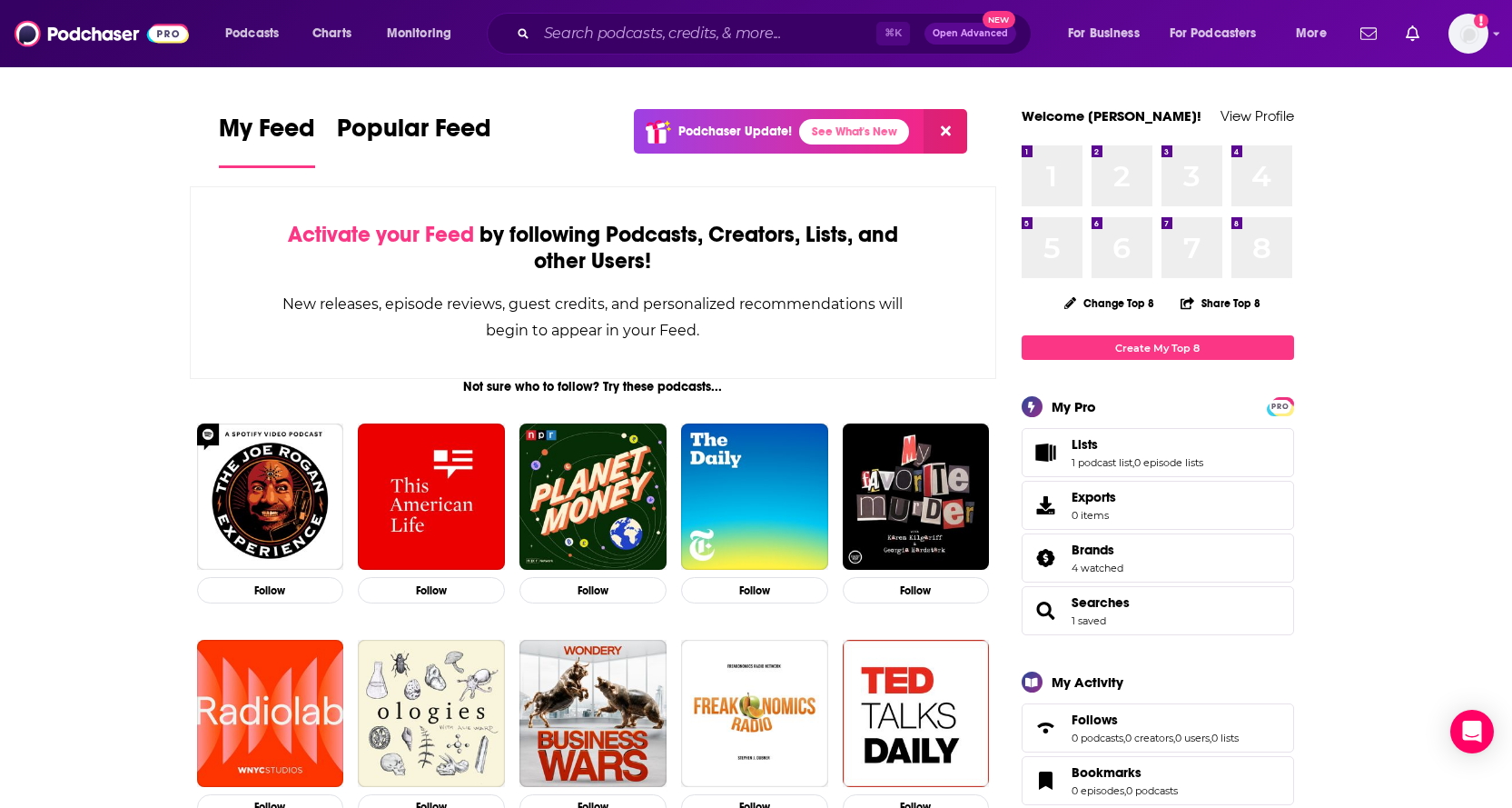 The width and height of the screenshot is (1512, 808). I want to click on span: More, so click(1311, 34).